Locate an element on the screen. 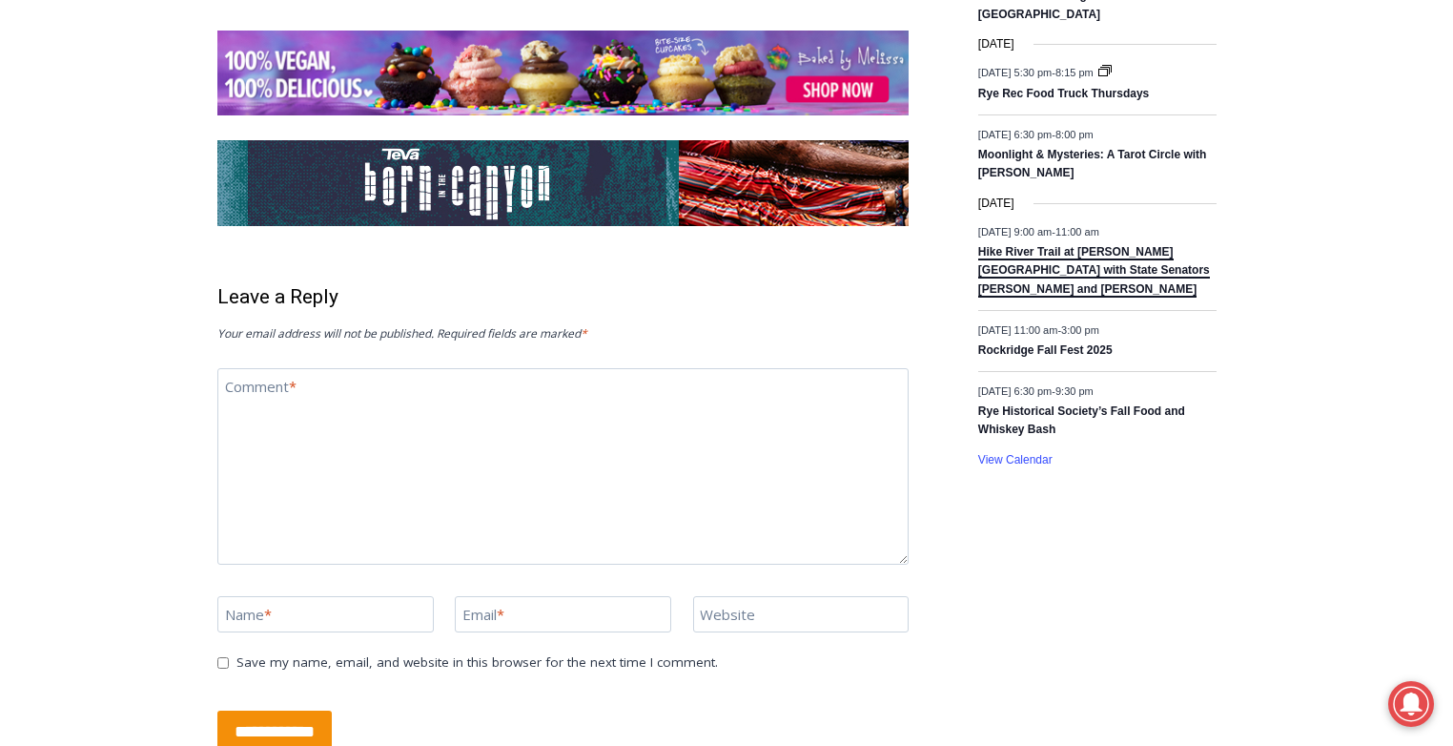 The height and width of the screenshot is (746, 1453). span: 3:00 pm is located at coordinates (1081, 330).